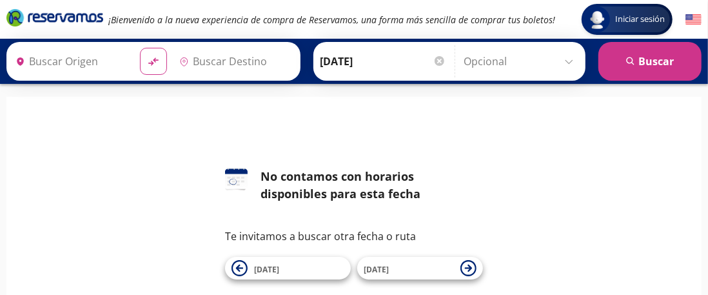  I want to click on button: Buscar, so click(650, 61).